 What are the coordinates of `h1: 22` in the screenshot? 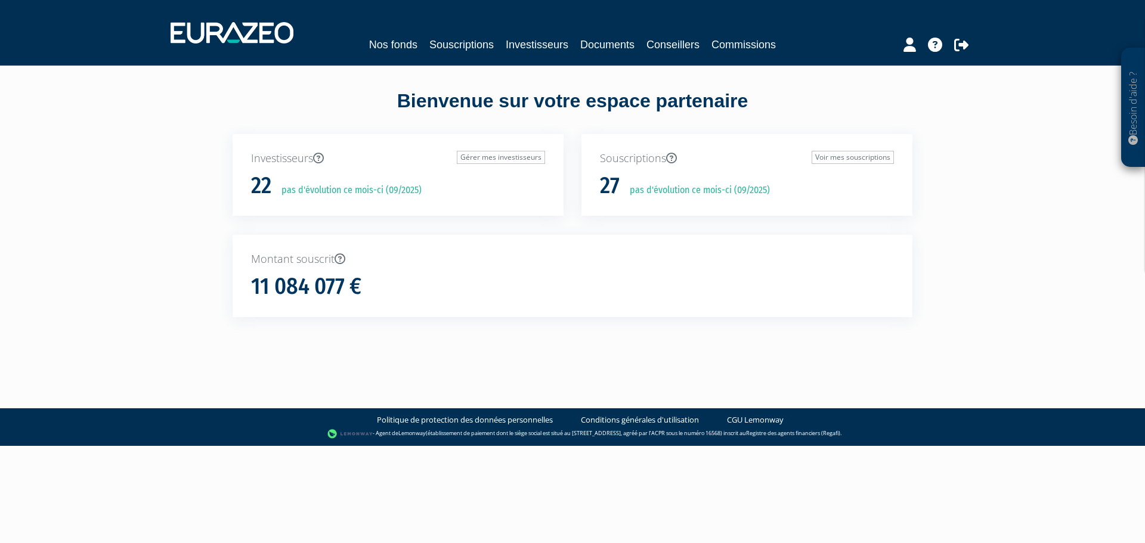 It's located at (261, 186).